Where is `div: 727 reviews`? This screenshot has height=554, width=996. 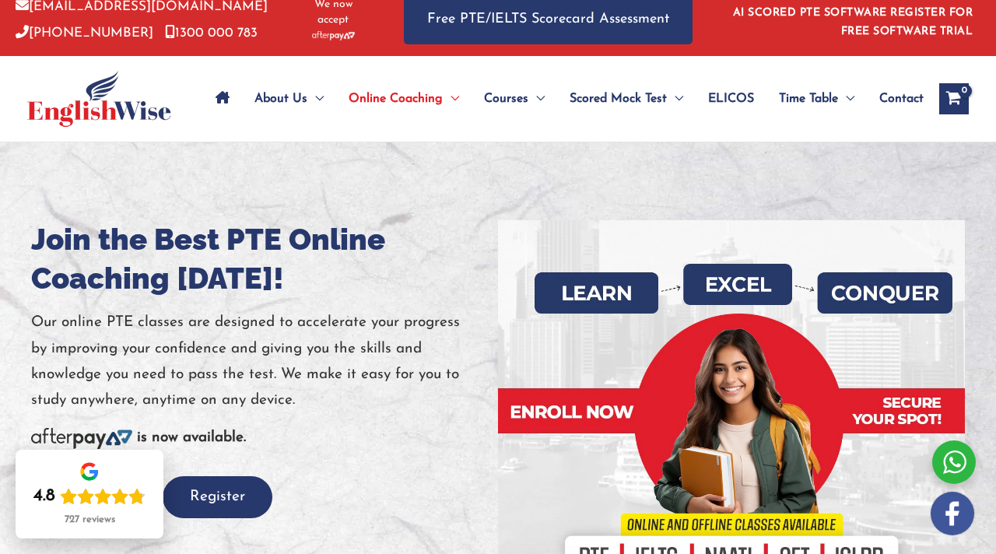 div: 727 reviews is located at coordinates (89, 520).